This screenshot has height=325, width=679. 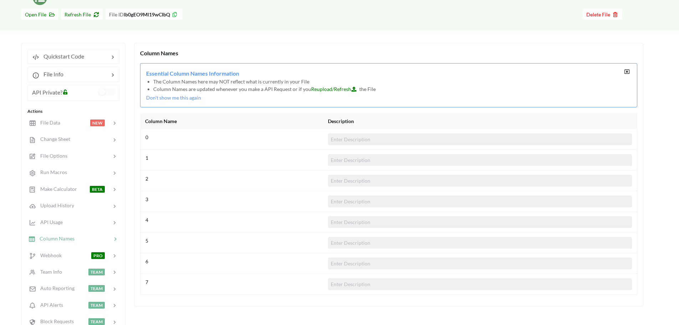 What do you see at coordinates (97, 123) in the screenshot?
I see `span: NEW` at bounding box center [97, 123].